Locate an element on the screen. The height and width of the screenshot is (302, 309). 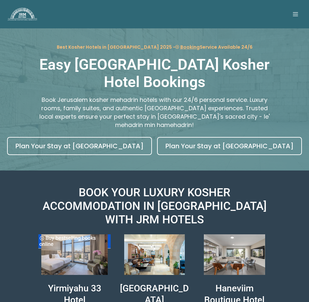
a: Booking is located at coordinates (187, 47).